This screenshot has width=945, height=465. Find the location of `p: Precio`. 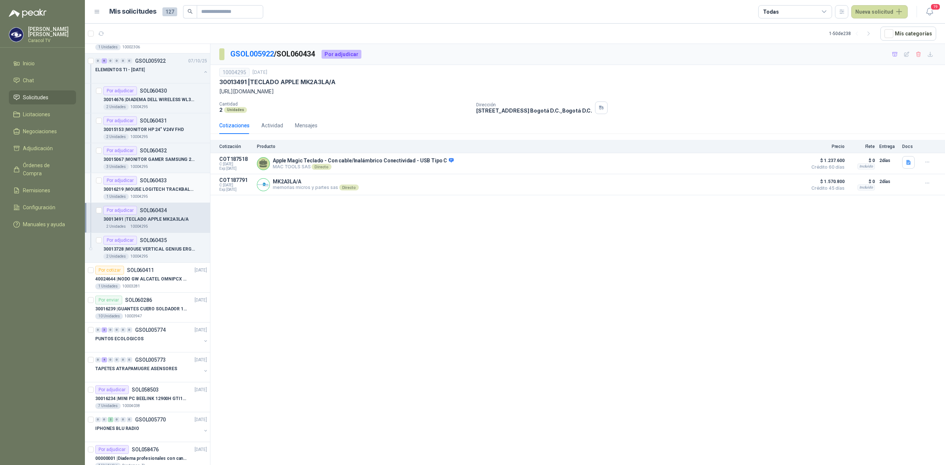

p: Precio is located at coordinates (826, 146).